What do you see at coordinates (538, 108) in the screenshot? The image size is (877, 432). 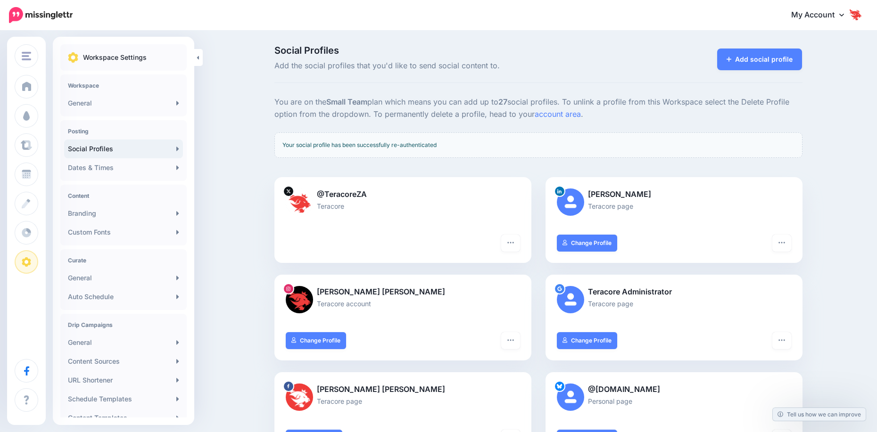 I see `p: You are on the plan which means you can add up to social profiles. To unlink a profile from this ...` at bounding box center [538, 108].